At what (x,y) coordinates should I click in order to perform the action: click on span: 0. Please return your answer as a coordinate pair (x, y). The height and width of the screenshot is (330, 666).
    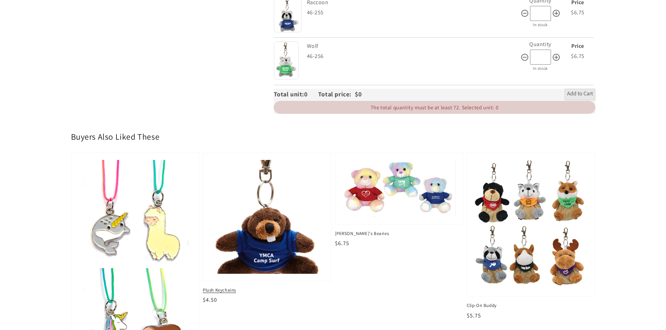
    Looking at the image, I should click on (311, 94).